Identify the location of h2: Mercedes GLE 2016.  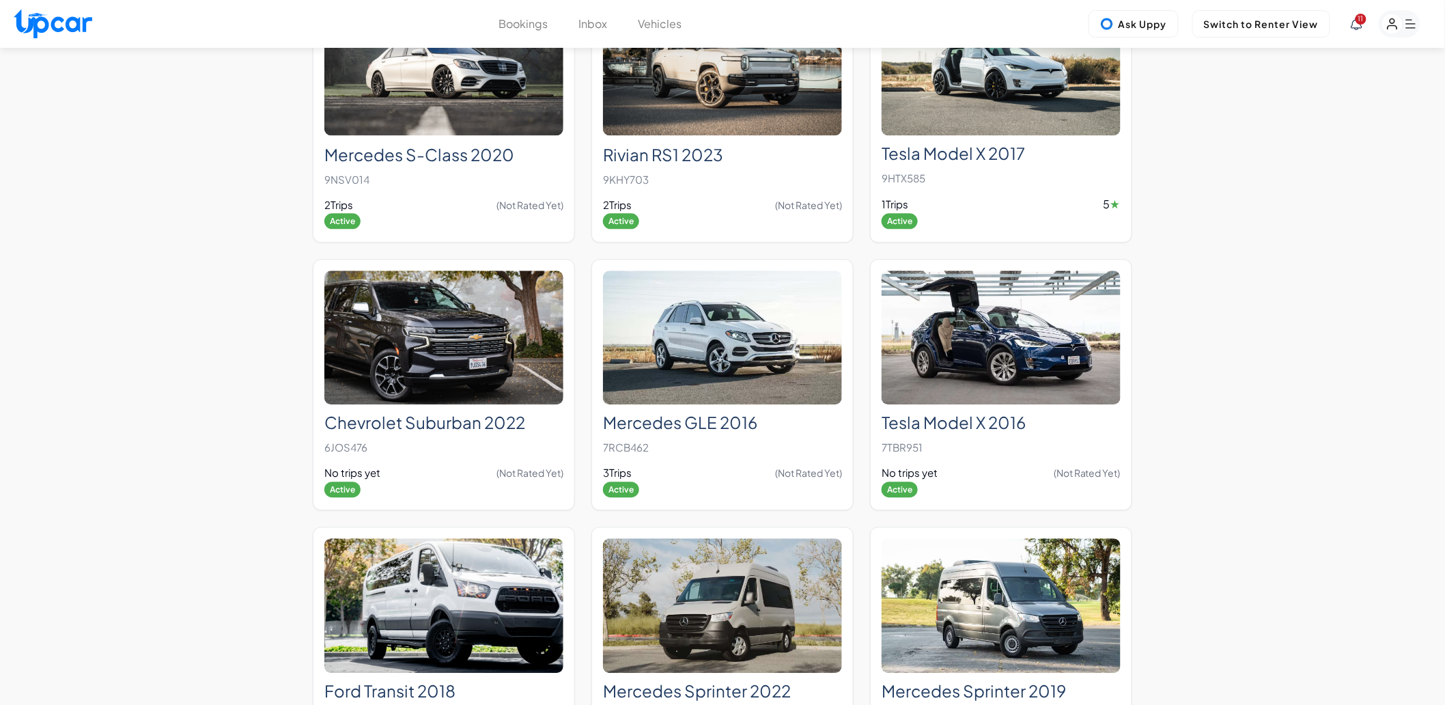
(723, 422).